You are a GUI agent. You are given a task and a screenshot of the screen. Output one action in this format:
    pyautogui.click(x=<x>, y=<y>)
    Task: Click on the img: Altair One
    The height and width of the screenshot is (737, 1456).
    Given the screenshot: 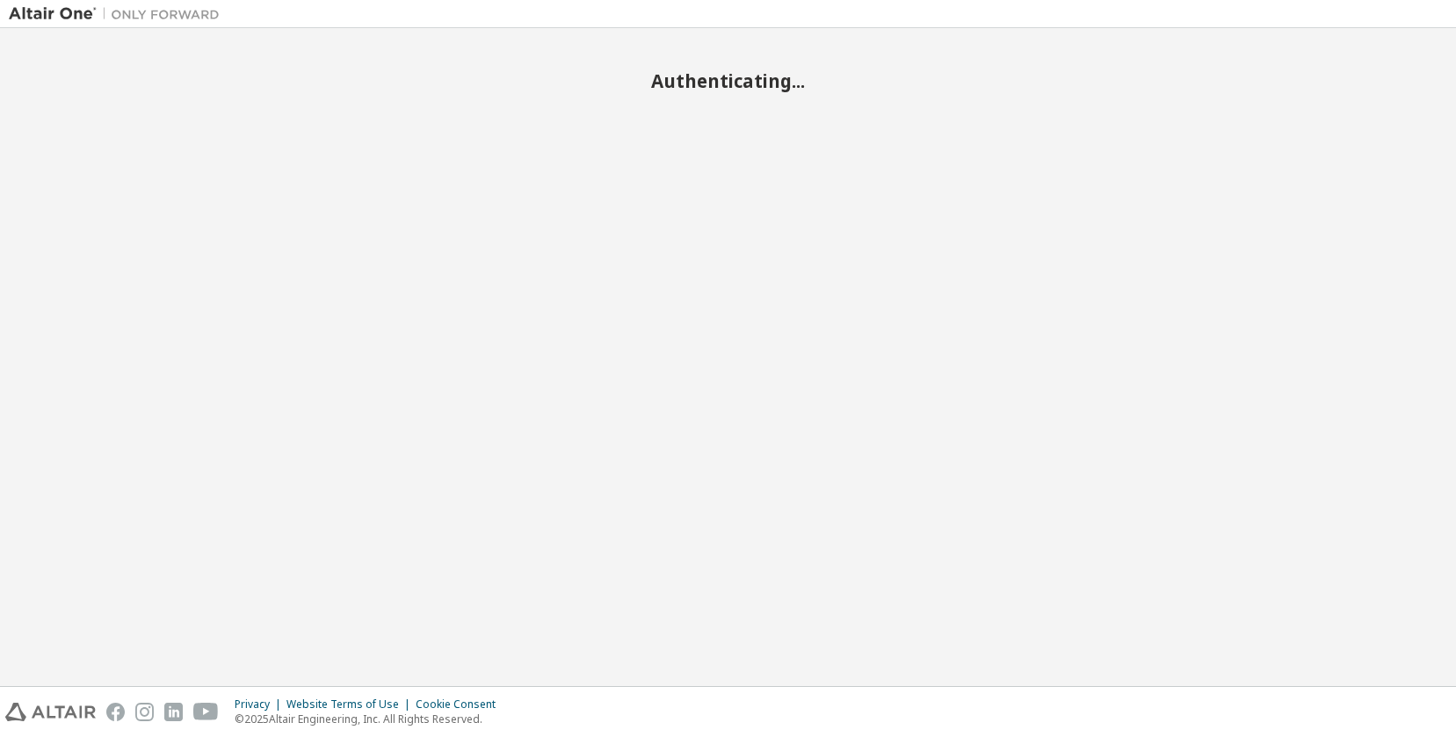 What is the action you would take?
    pyautogui.click(x=119, y=14)
    